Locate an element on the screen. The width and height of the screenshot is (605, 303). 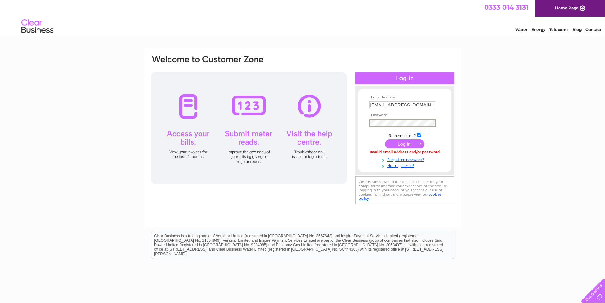
div: Invalid email address and/or password is located at coordinates (405, 152).